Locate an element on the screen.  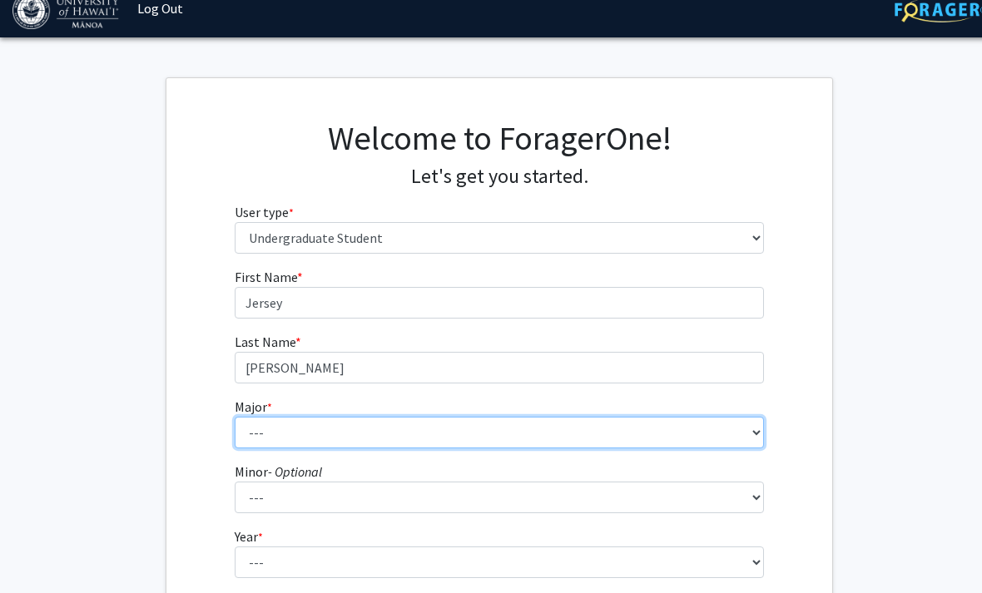
span: Last Name is located at coordinates (265, 342).